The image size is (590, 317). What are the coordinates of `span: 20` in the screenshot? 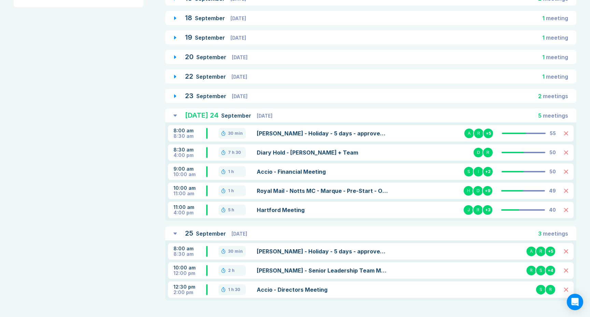 It's located at (189, 57).